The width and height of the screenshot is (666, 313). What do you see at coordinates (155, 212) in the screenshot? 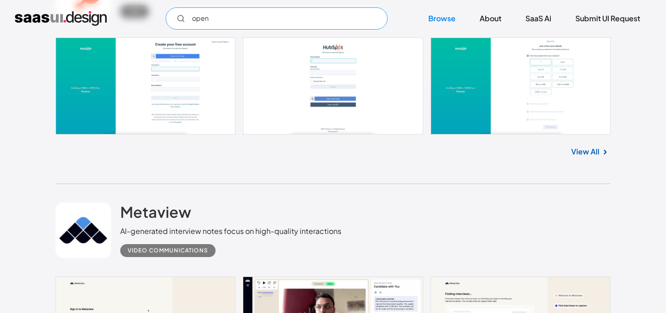
I see `h2: Metaview` at bounding box center [155, 212].